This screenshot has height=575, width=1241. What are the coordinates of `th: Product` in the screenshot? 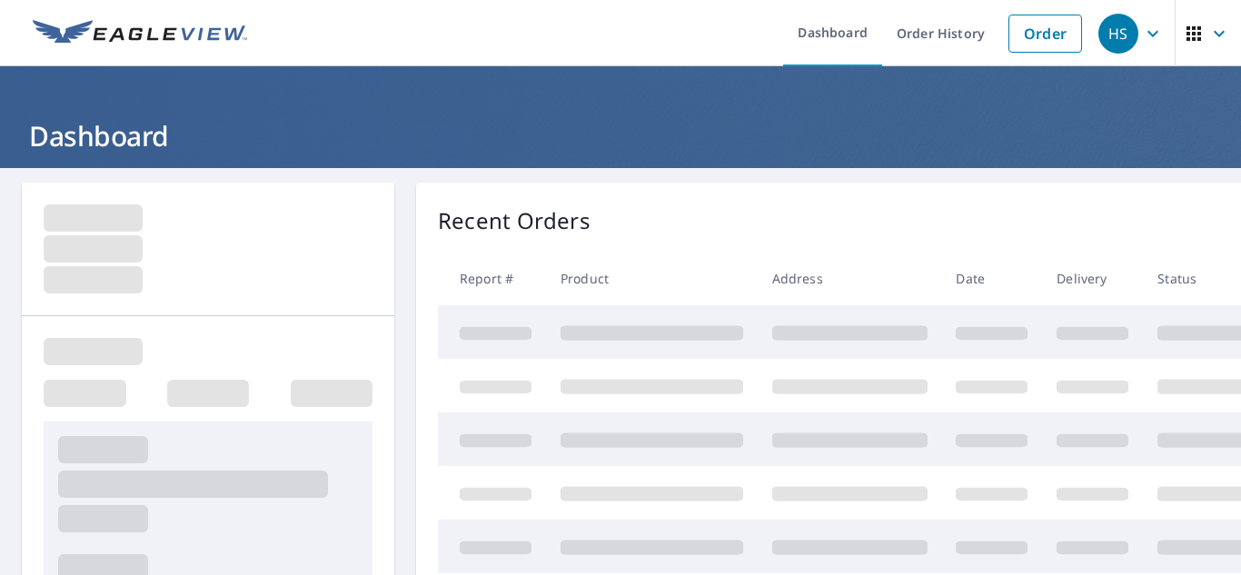 It's located at (651, 278).